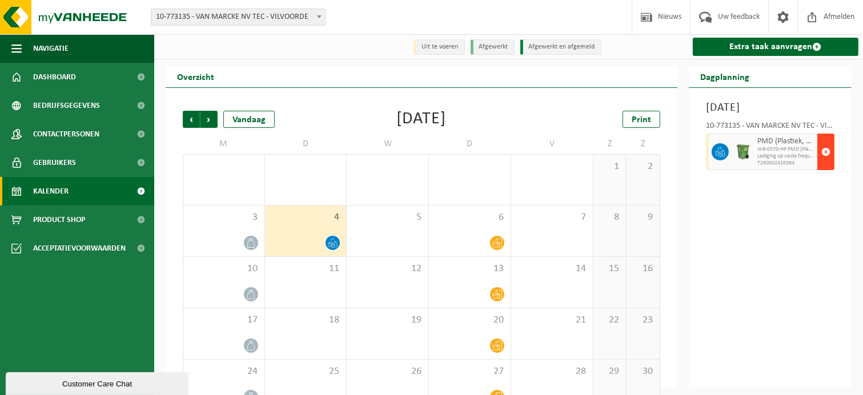 The width and height of the screenshot is (863, 395). What do you see at coordinates (387, 218) in the screenshot?
I see `span: 5` at bounding box center [387, 218].